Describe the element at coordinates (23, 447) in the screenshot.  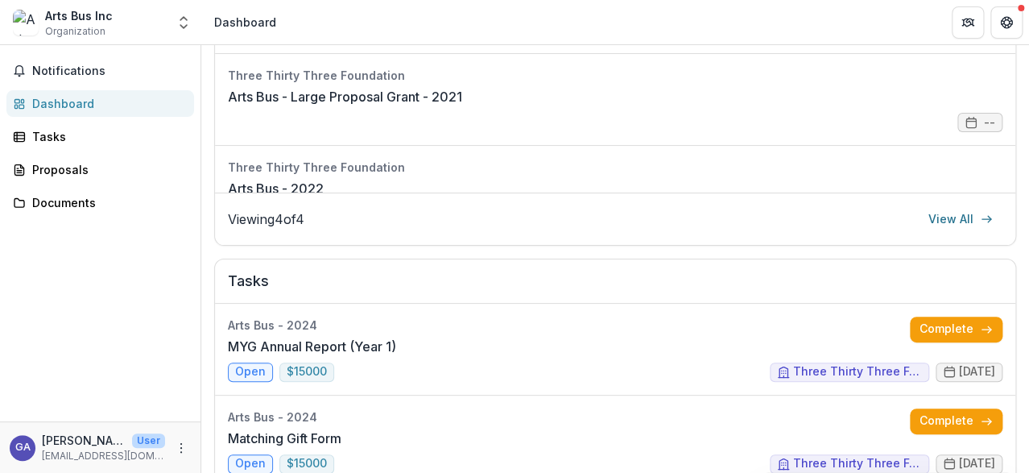
I see `div: Genny Albert` at that location.